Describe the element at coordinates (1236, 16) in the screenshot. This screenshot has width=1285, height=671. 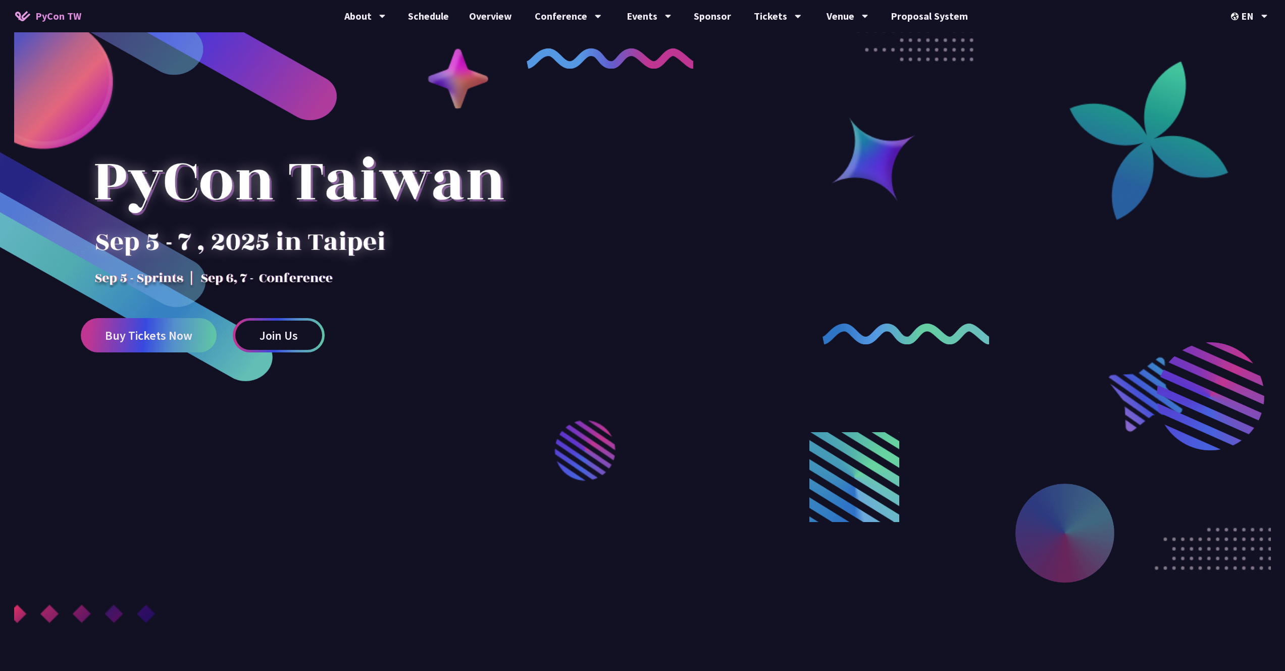
I see `img: Locale Icon` at that location.